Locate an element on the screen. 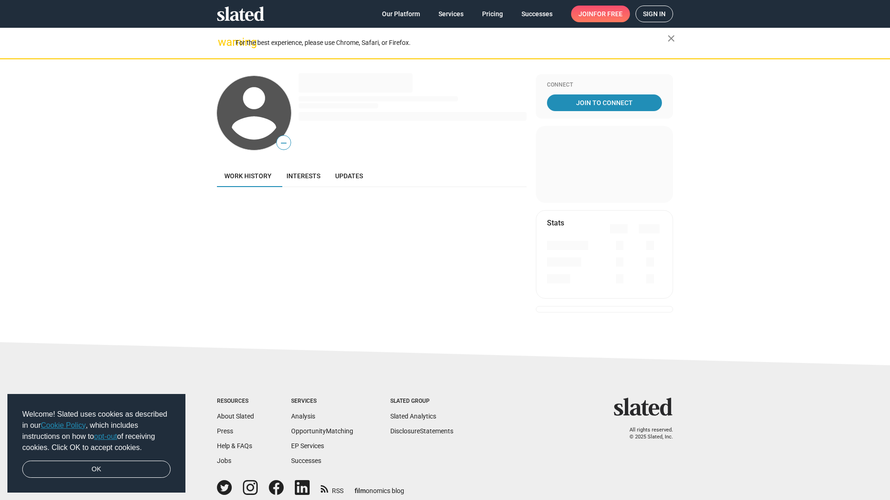 This screenshot has height=500, width=890. span: Welcome! Slated uses cookies as described in our , which includes instructions on how to of recei... is located at coordinates (96, 431).